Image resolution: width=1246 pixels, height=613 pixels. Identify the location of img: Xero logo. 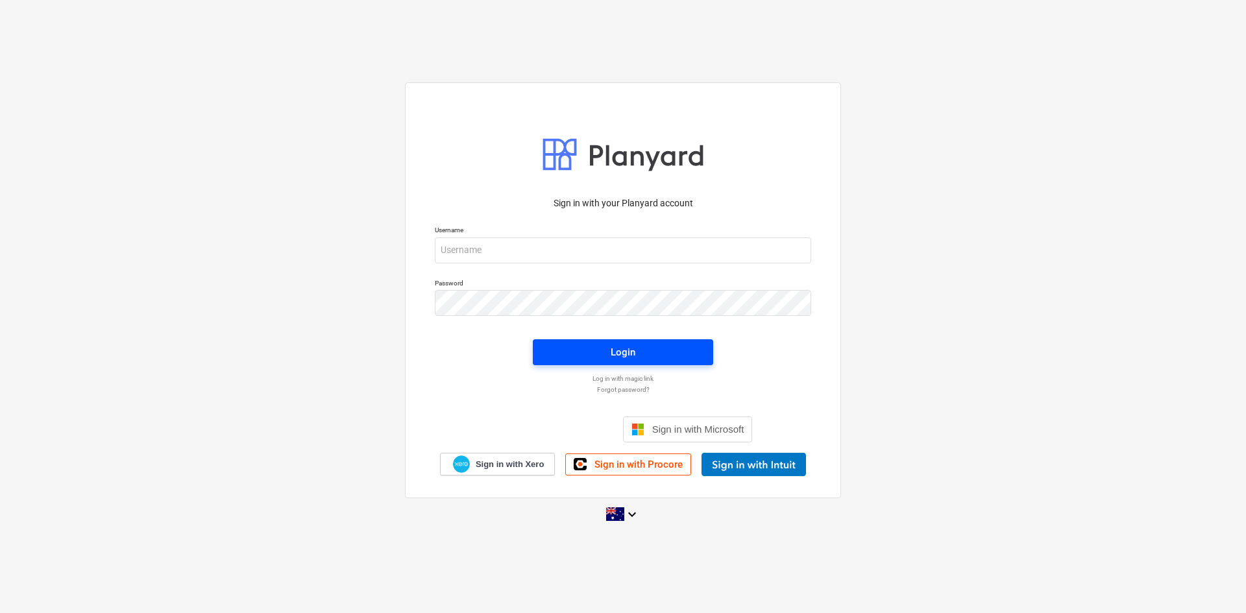
(462, 464).